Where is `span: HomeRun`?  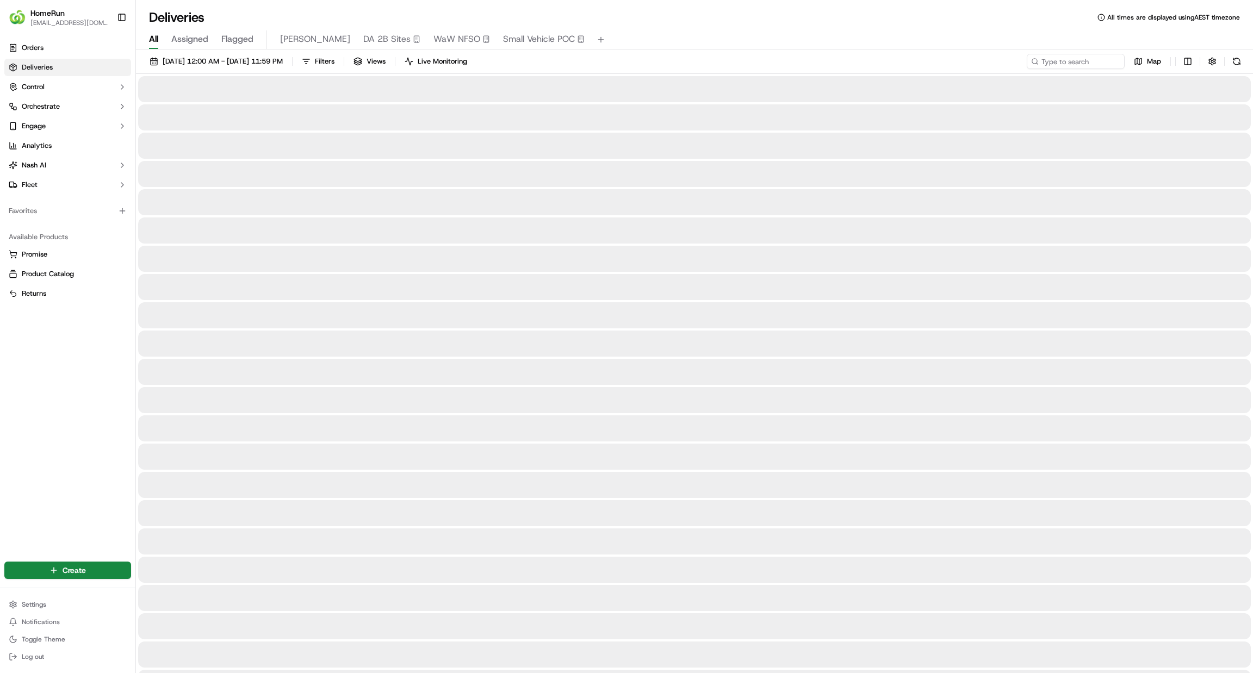
span: HomeRun is located at coordinates (47, 13).